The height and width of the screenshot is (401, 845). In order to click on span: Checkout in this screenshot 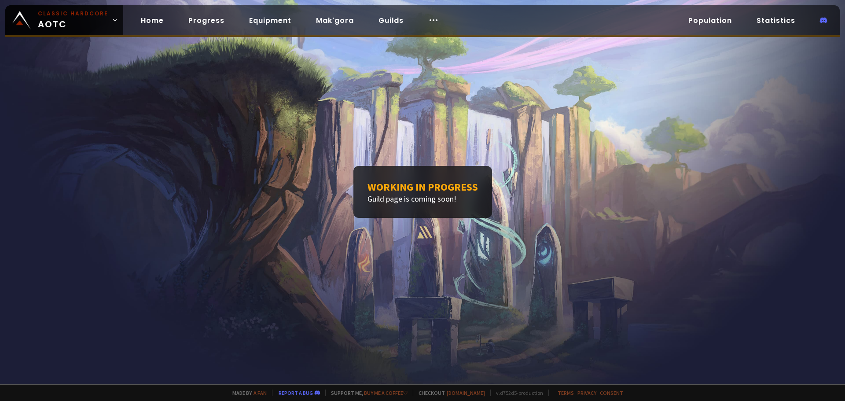, I will do `click(449, 393)`.